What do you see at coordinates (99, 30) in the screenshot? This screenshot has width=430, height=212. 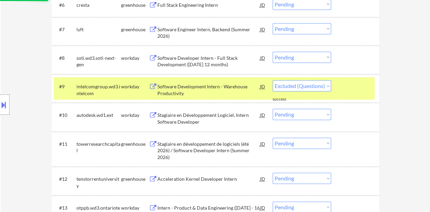 I see `div: lyft` at bounding box center [99, 30].